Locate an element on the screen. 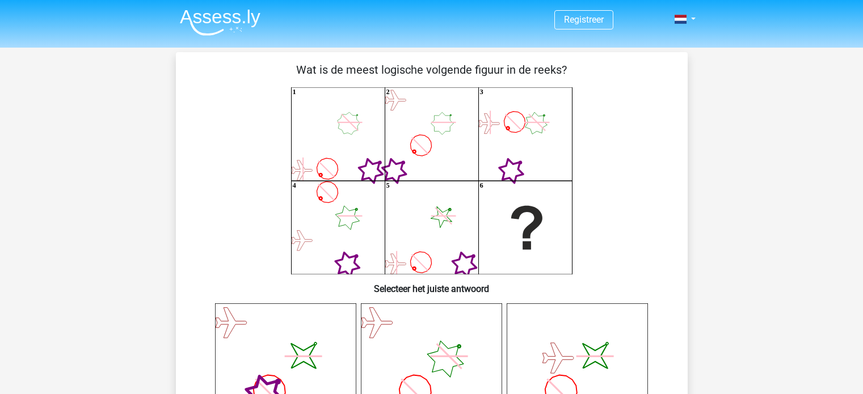 This screenshot has height=394, width=863. h6: Selecteer het juiste antwoord is located at coordinates (432, 284).